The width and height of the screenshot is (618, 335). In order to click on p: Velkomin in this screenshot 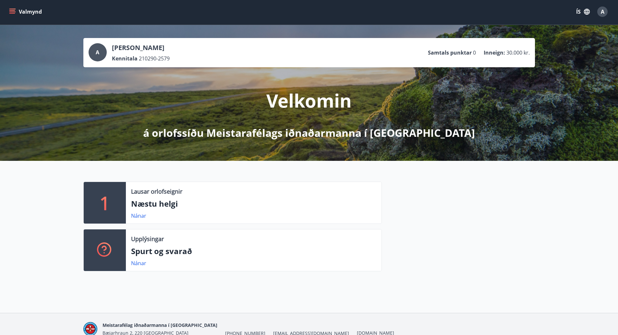, I will do `click(309, 100)`.